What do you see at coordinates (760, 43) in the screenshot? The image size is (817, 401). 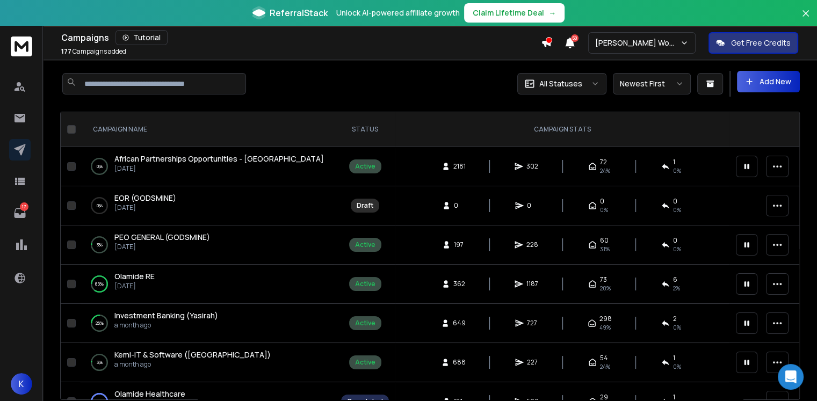 I see `p: Get Free Credits` at bounding box center [760, 43].